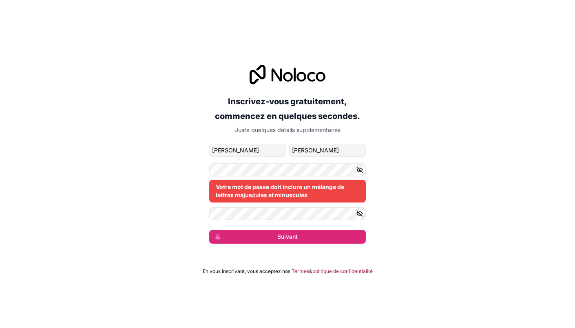 Image resolution: width=575 pixels, height=328 pixels. What do you see at coordinates (287, 214) in the screenshot?
I see `input: Confirmez le mot de passe` at bounding box center [287, 214].